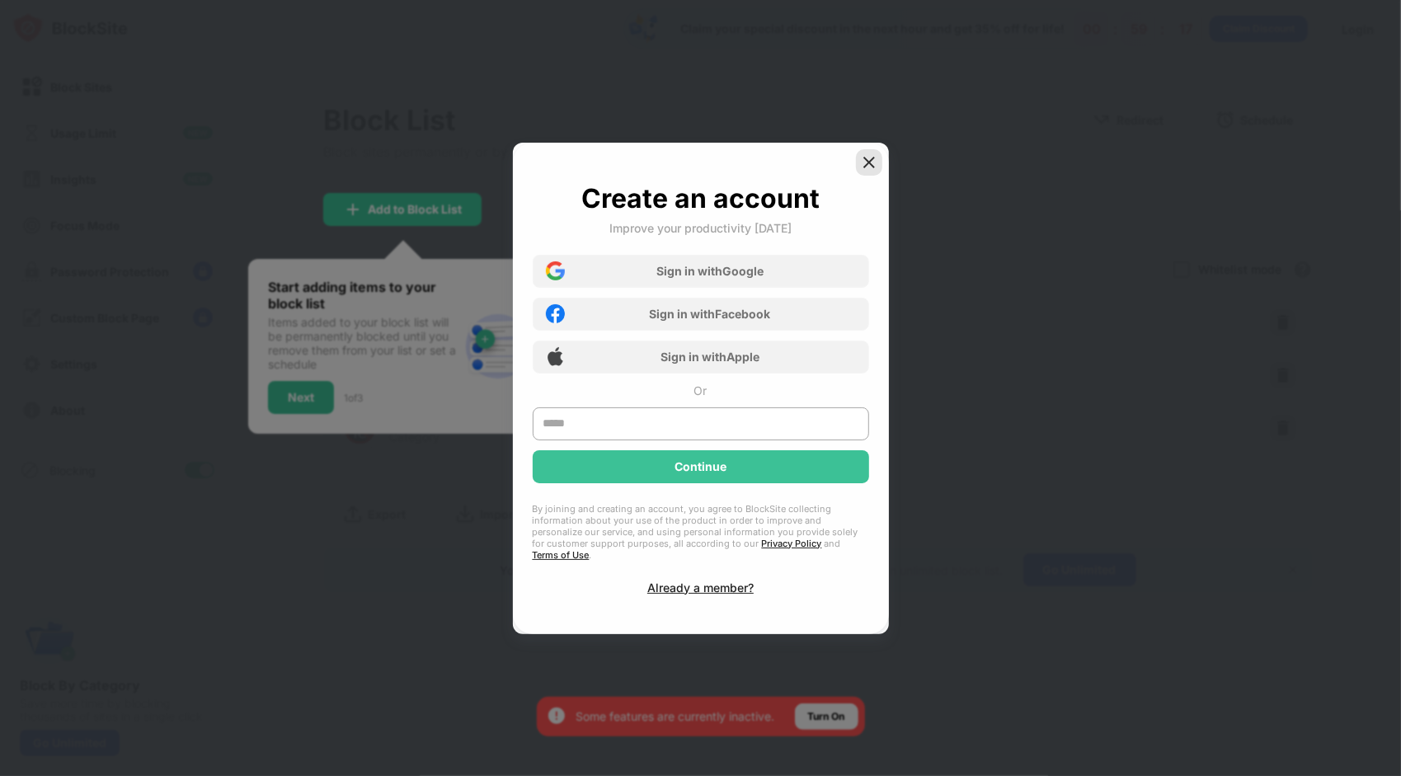 The image size is (1401, 776). What do you see at coordinates (561, 555) in the screenshot?
I see `a: Terms of Use` at bounding box center [561, 555].